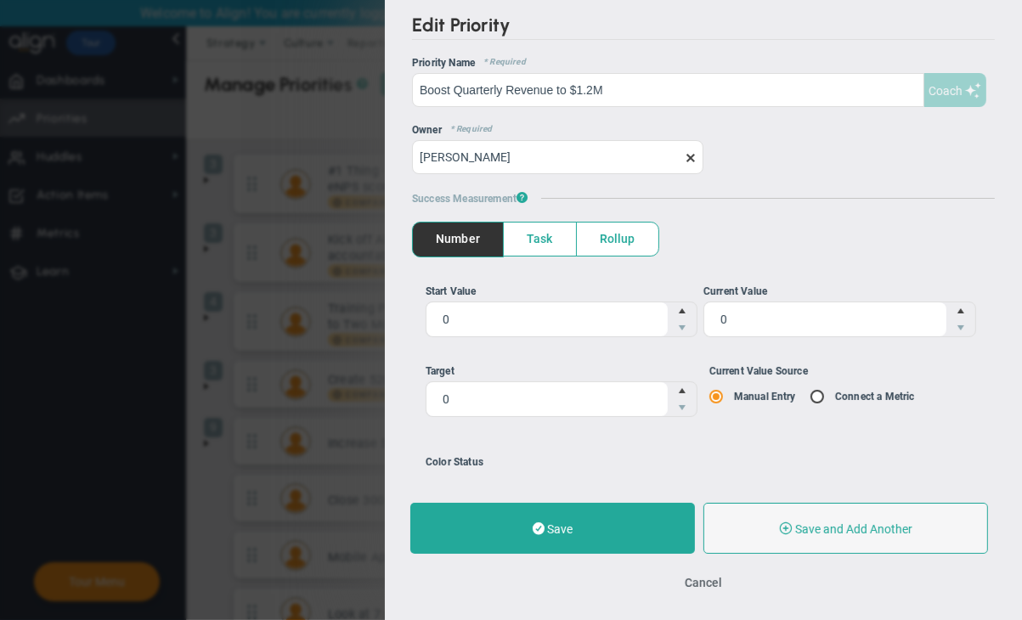 Image resolution: width=1022 pixels, height=620 pixels. I want to click on input: Start Value, so click(547, 320).